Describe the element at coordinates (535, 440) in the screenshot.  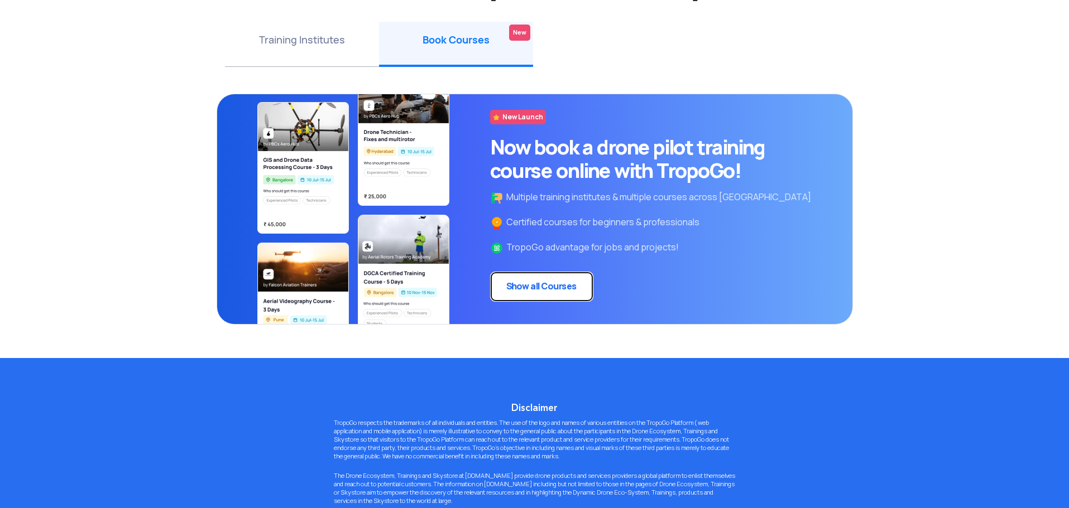
I see `p: TropoGo respects the trademarks of all individuals and entities. The use of the logo and names of...` at that location.